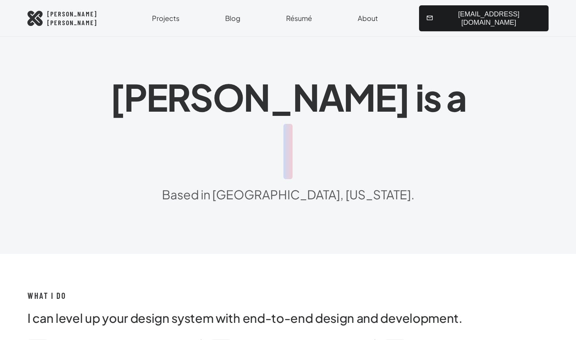  What do you see at coordinates (288, 295) in the screenshot?
I see `h2: What I Do` at bounding box center [288, 295].